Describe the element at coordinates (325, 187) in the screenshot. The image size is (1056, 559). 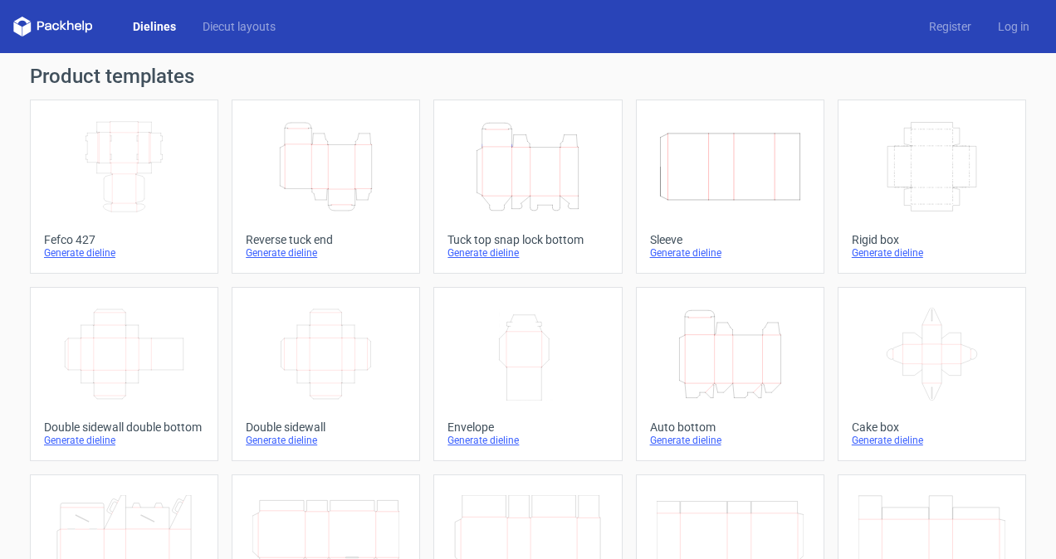
I see `a: Reverse tuck endGenerate dieline` at that location.